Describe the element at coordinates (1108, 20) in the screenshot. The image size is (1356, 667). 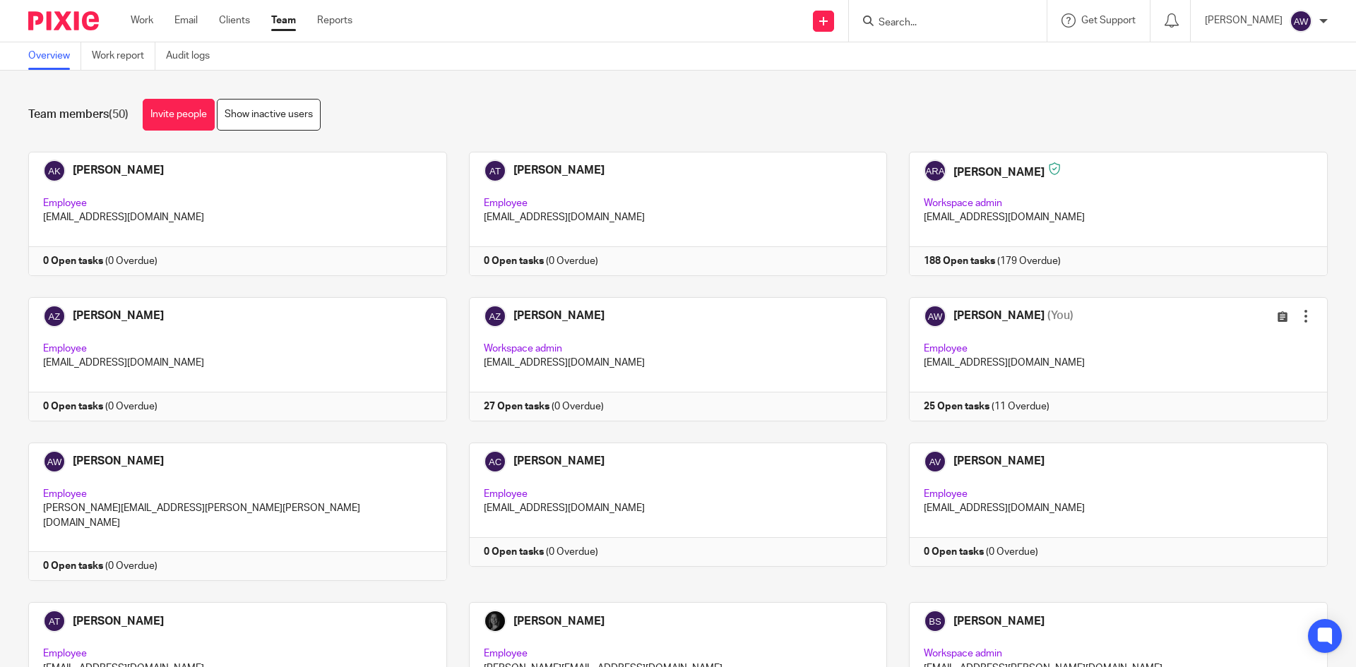
I see `span: Get Support` at that location.